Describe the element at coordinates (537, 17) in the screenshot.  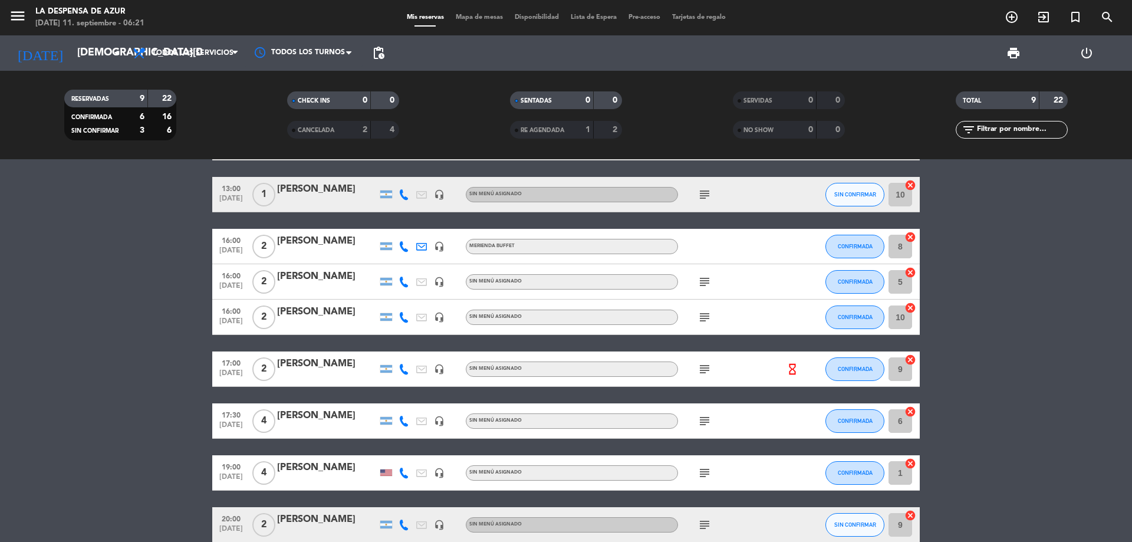
I see `span: Disponibilidad` at that location.